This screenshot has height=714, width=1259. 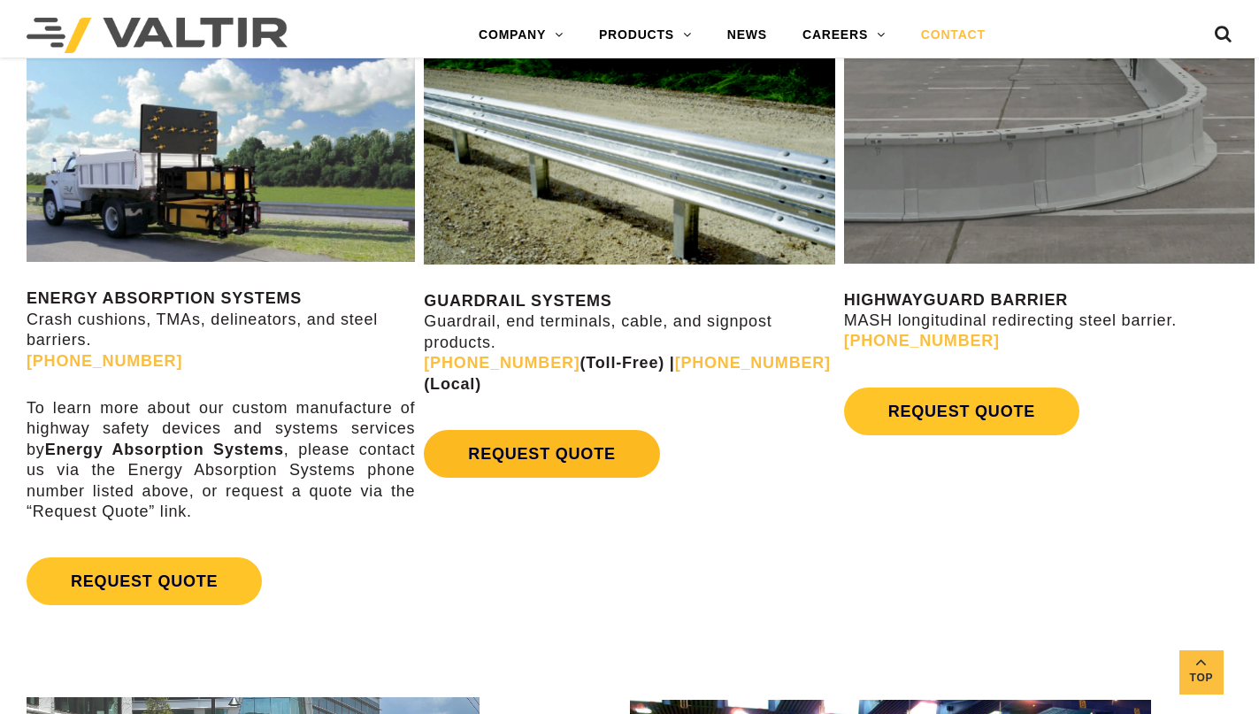 I want to click on p: Crash cushions, TMAs, delineators, and steel barriers., so click(x=220, y=330).